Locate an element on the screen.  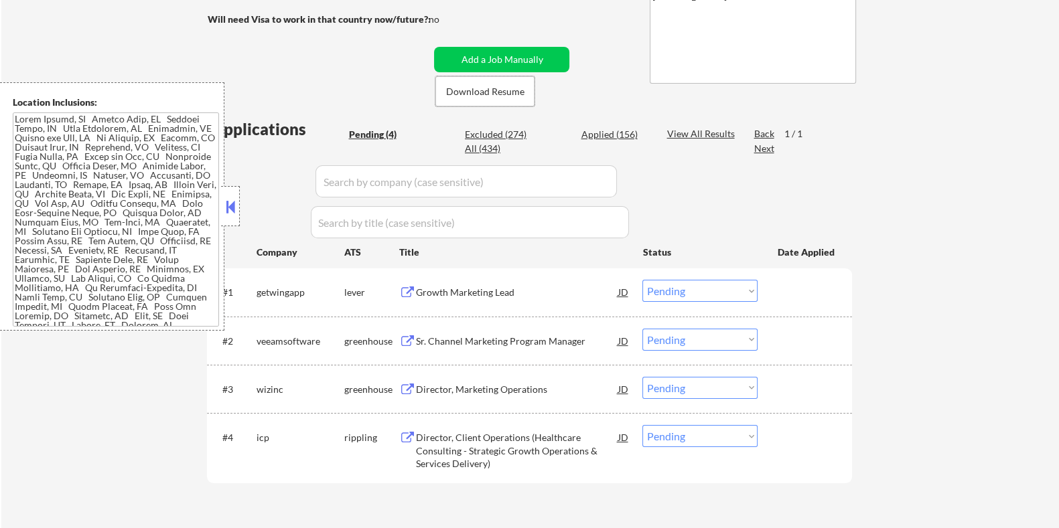
div: Excluded (274) is located at coordinates (498, 135).